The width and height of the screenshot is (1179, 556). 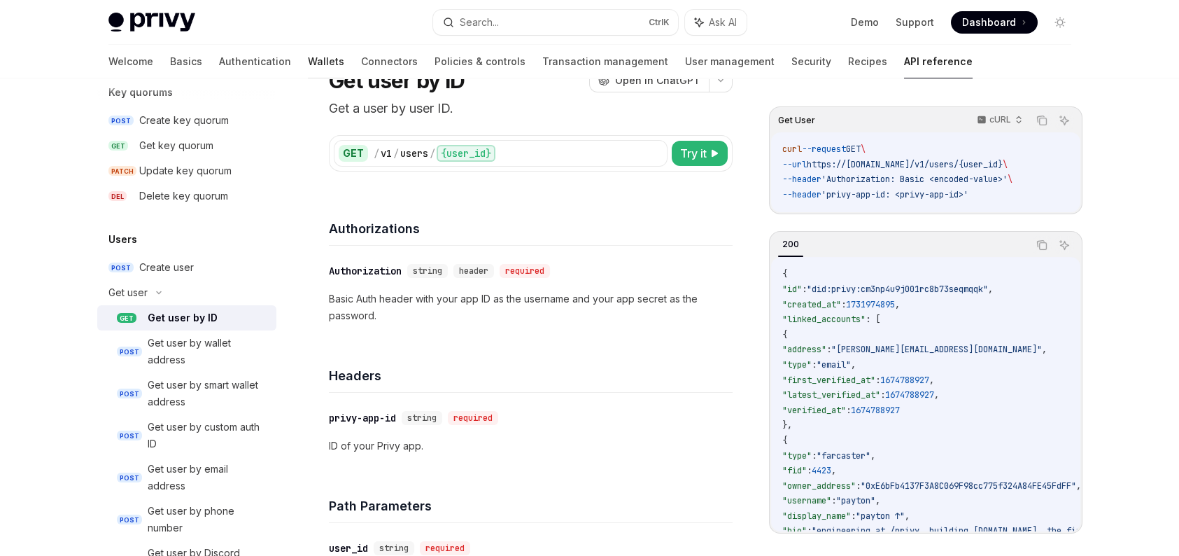 I want to click on span: Try it, so click(x=693, y=153).